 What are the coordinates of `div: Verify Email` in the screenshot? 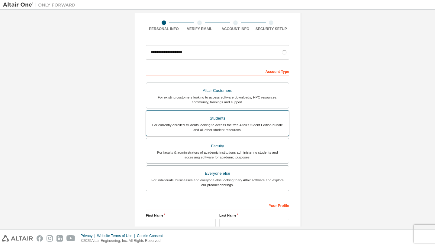 It's located at (199, 29).